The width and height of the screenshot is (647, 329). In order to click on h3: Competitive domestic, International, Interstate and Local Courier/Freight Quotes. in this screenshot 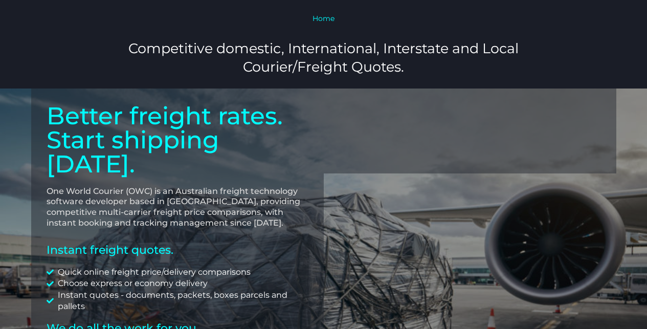, I will do `click(324, 57)`.